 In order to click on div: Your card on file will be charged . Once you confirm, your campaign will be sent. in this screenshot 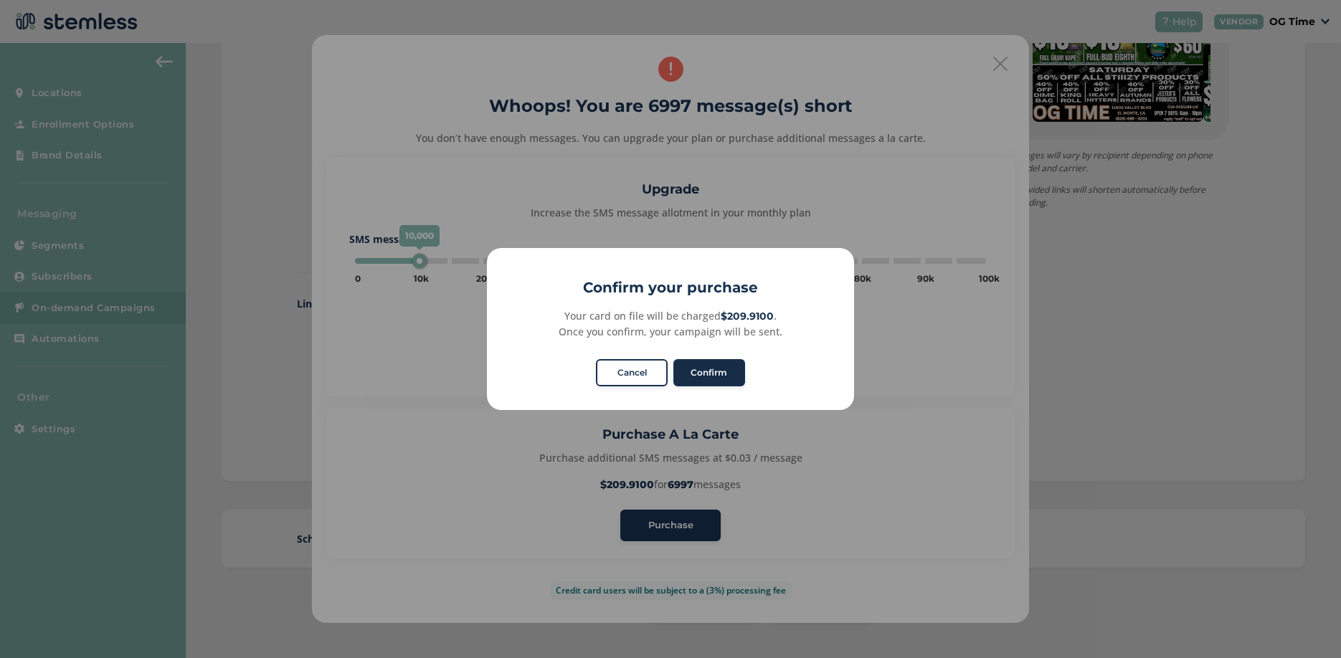, I will do `click(670, 323)`.